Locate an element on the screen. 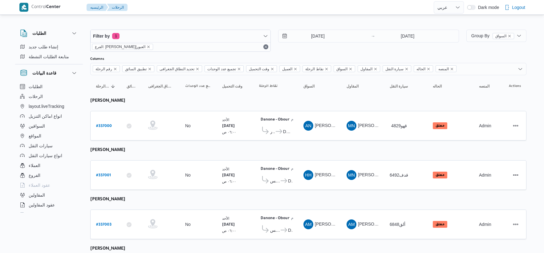 The width and height of the screenshot is (544, 253). button: المواقع is located at coordinates (49, 136).